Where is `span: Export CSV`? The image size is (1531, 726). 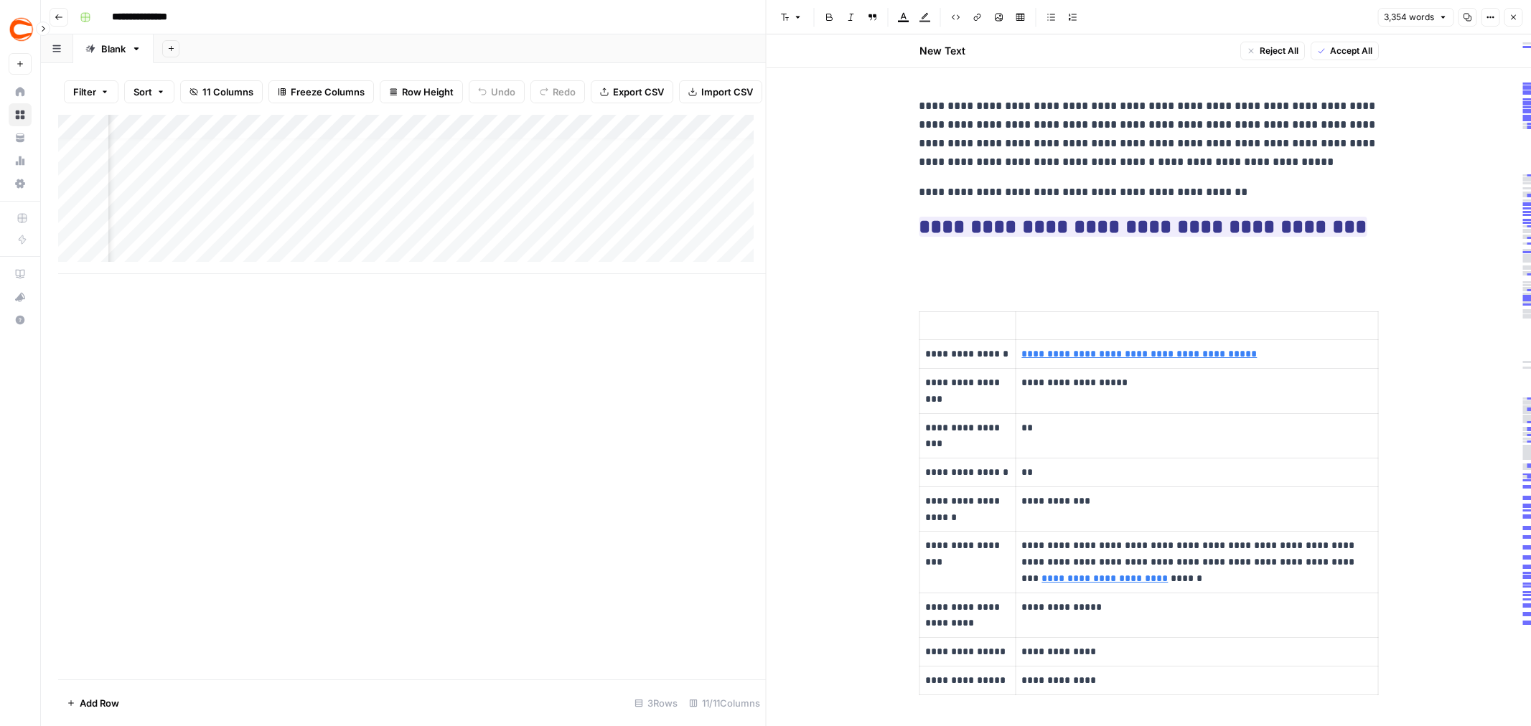
span: Export CSV is located at coordinates (638, 92).